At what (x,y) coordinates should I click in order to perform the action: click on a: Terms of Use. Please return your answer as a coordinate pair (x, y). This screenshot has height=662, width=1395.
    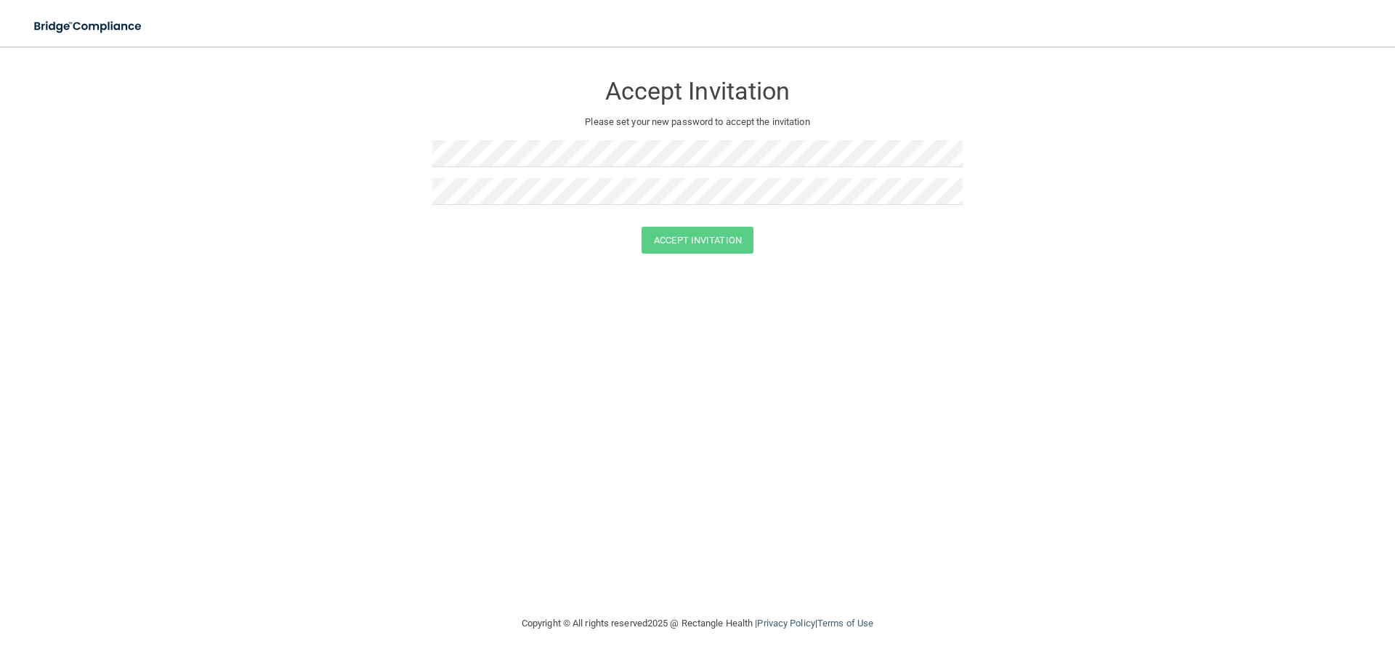
    Looking at the image, I should click on (845, 623).